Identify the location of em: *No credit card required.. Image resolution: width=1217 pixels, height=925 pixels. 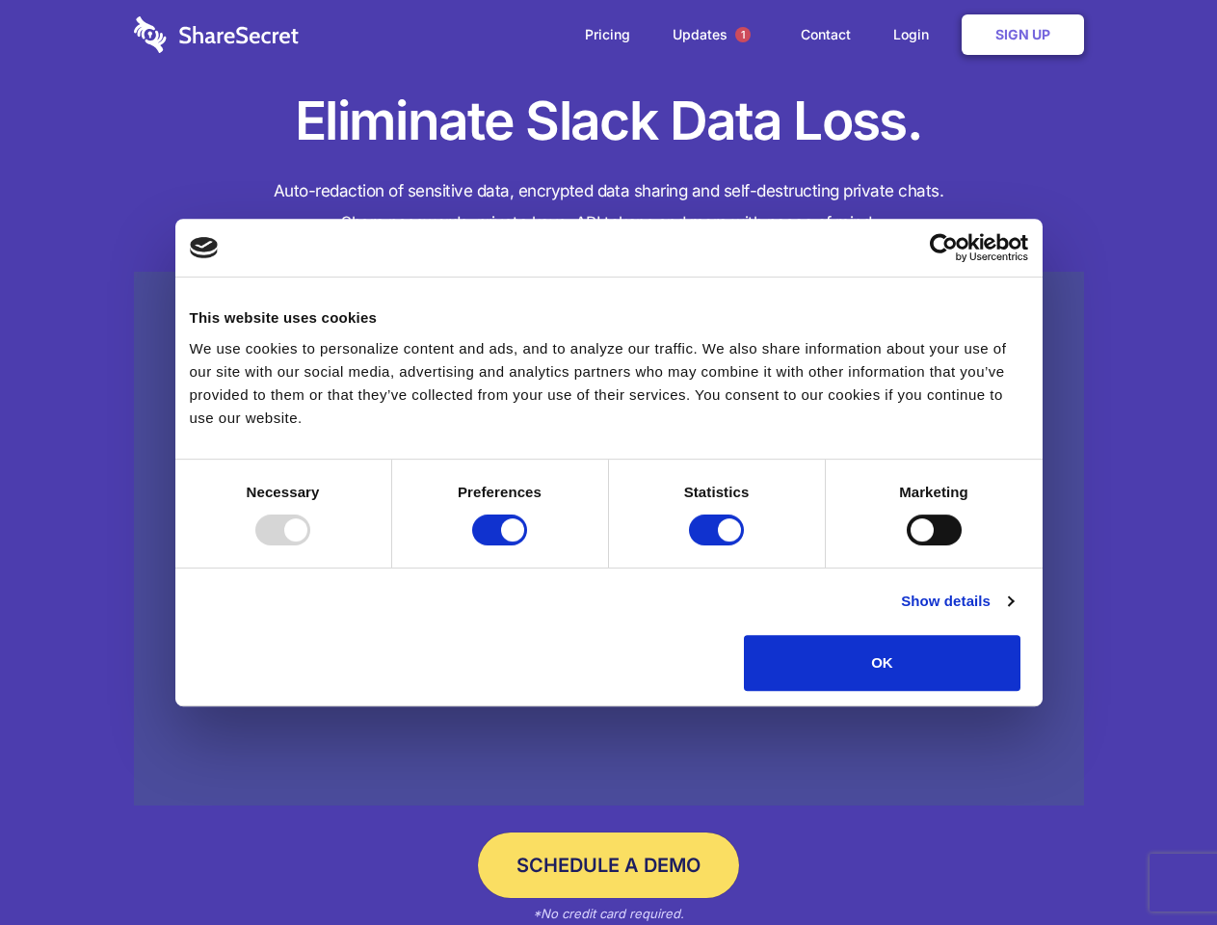
(608, 913).